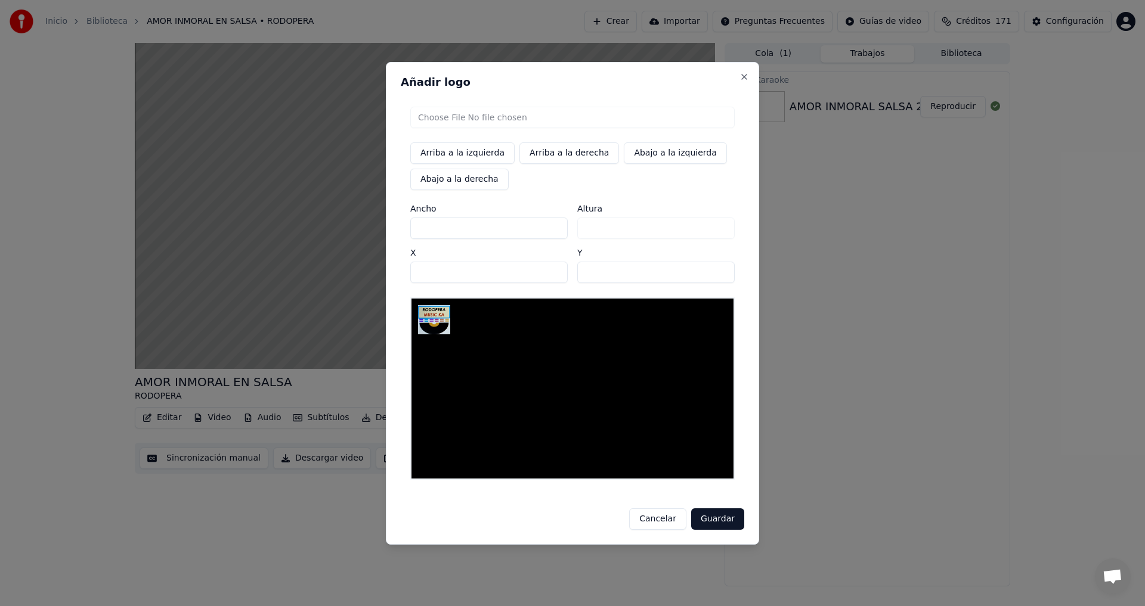 This screenshot has height=606, width=1145. What do you see at coordinates (656, 209) in the screenshot?
I see `label: Altura` at bounding box center [656, 209].